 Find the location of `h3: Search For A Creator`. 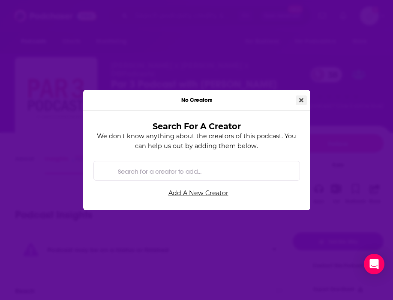

h3: Search For A Creator is located at coordinates (197, 126).